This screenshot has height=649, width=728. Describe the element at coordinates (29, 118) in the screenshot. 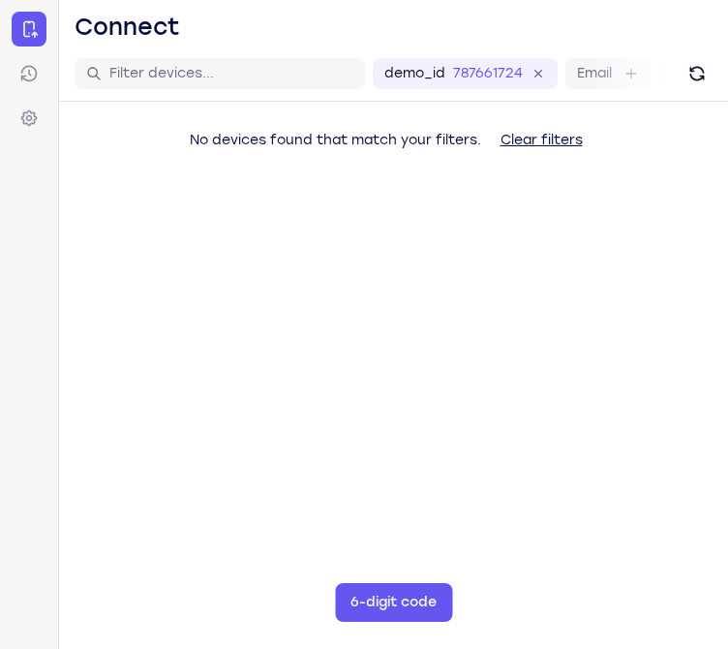

I see `a: Settings` at that location.